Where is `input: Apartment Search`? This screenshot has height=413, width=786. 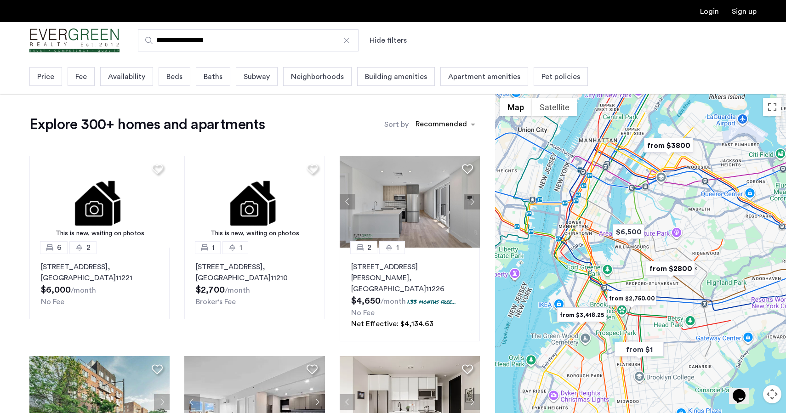 input: Apartment Search is located at coordinates (248, 40).